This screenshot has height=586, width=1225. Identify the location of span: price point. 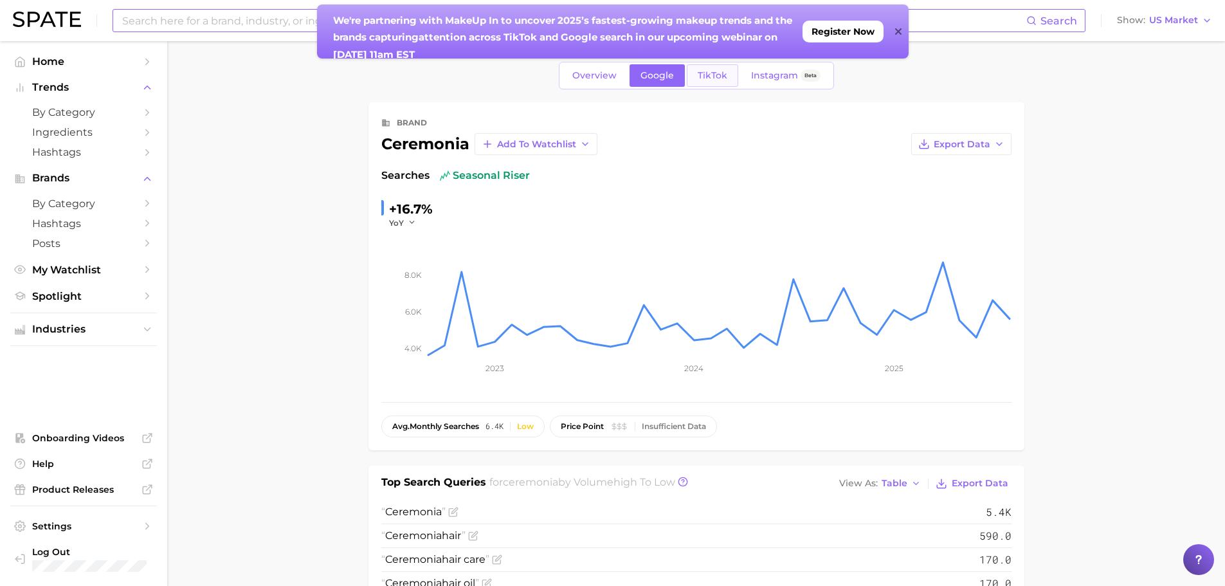
(582, 426).